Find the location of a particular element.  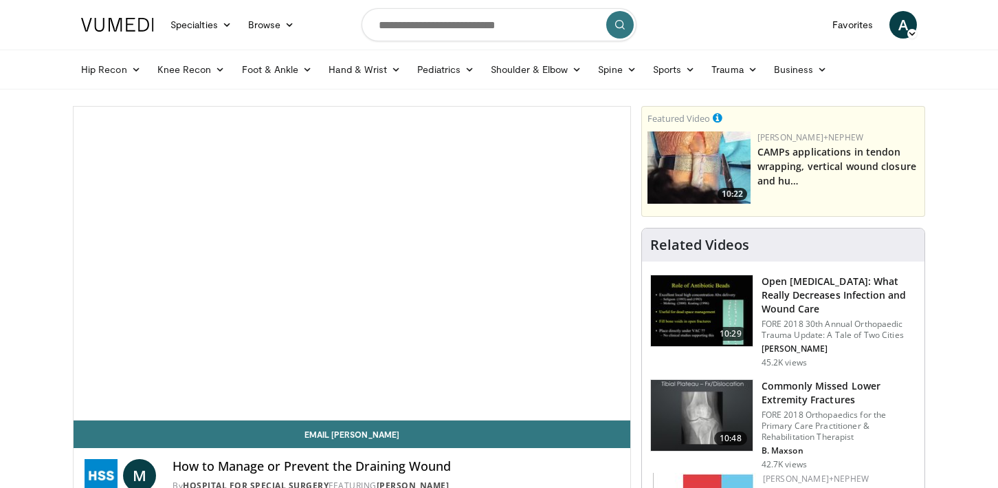

a: Foot & Ankle is located at coordinates (277, 69).